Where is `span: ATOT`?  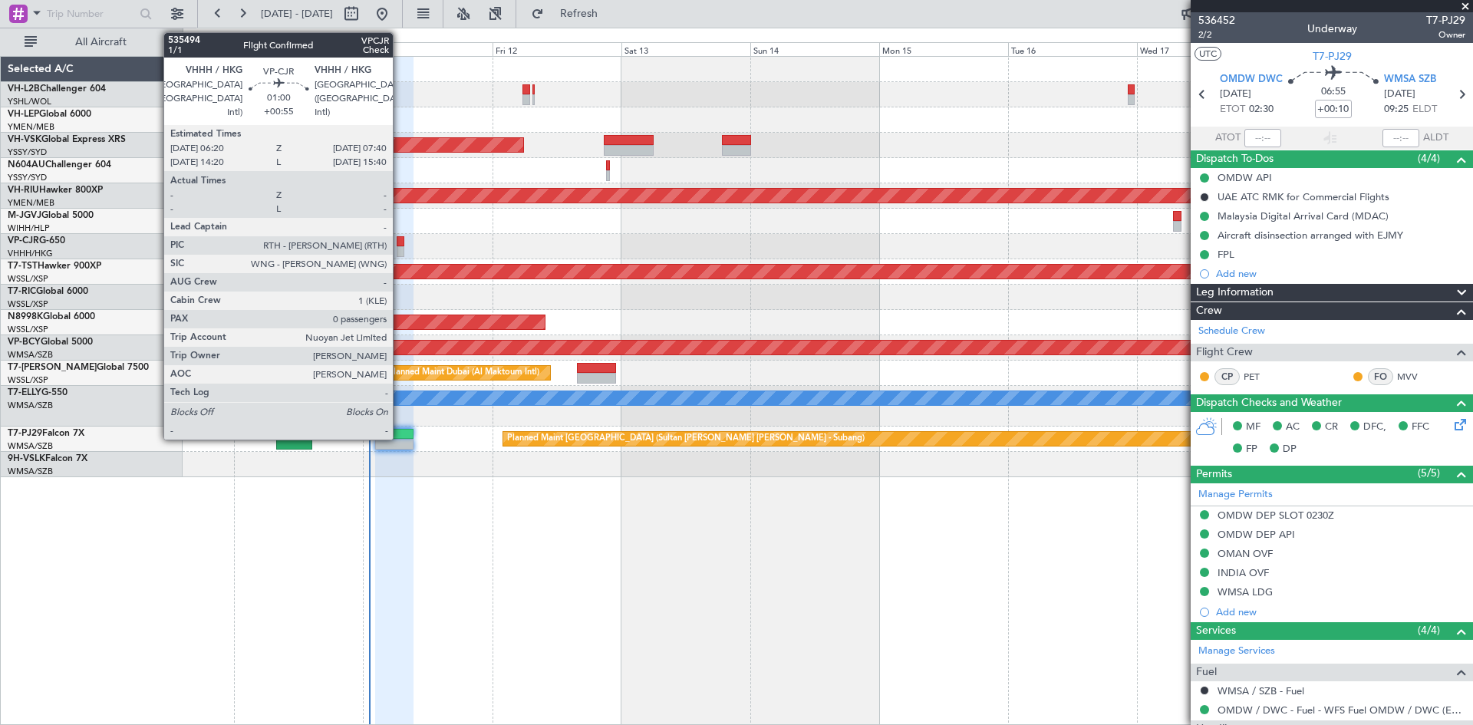 span: ATOT is located at coordinates (1227, 138).